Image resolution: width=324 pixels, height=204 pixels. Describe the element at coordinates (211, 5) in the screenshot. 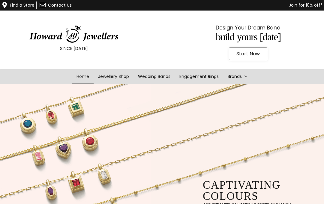

I see `p: Join for 10% off*` at that location.